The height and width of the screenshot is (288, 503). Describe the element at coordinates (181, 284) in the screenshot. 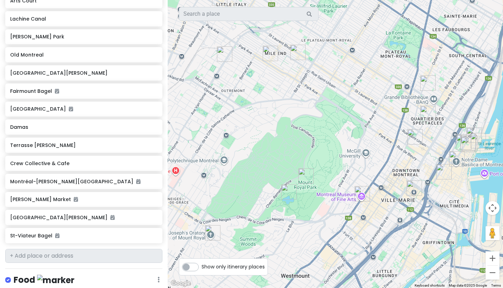

I see `a: Open this area in Google Maps (opens a new window)` at that location.